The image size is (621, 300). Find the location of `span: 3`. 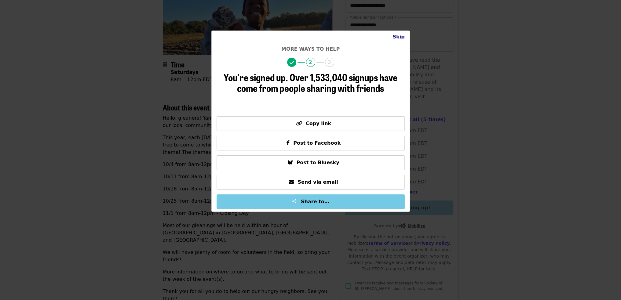

span: 3 is located at coordinates (330, 62).